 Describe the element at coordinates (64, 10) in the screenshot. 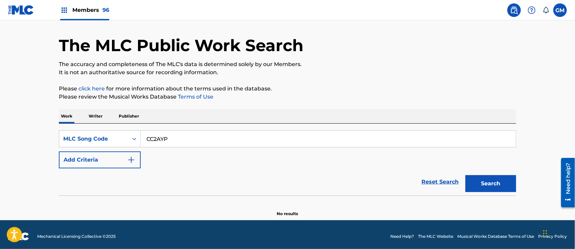

I see `img: Top Rightsholders` at that location.